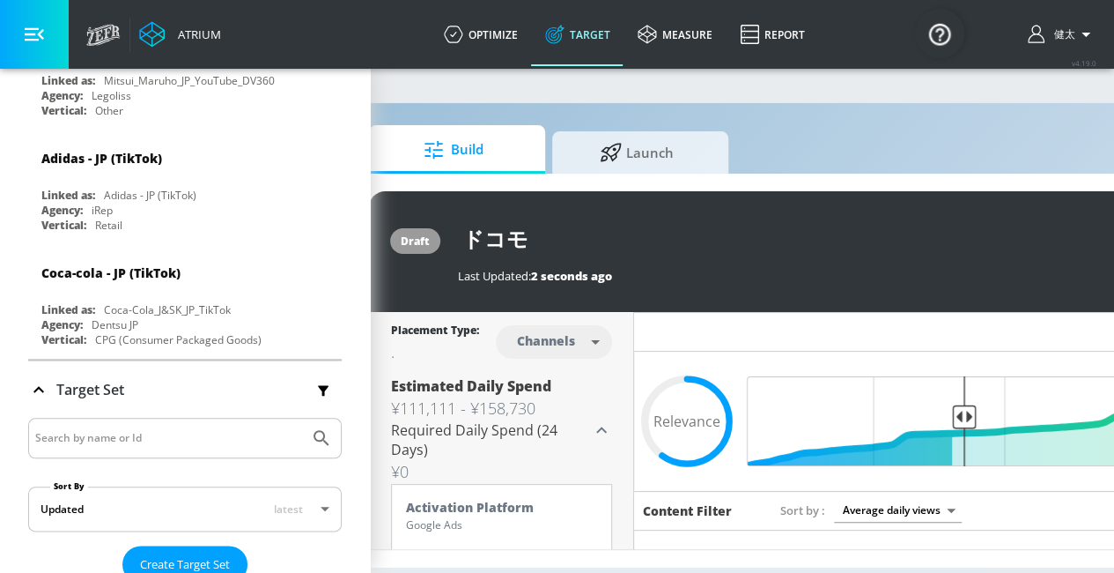 This screenshot has width=1114, height=573. Describe the element at coordinates (108, 225) in the screenshot. I see `div: Retail` at that location.